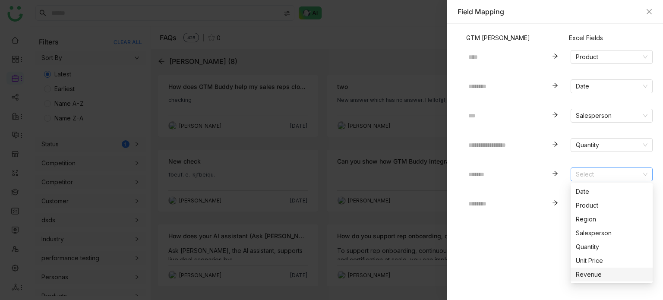 This screenshot has width=663, height=300. What do you see at coordinates (611, 274) in the screenshot?
I see `div: Revenue` at bounding box center [611, 274].